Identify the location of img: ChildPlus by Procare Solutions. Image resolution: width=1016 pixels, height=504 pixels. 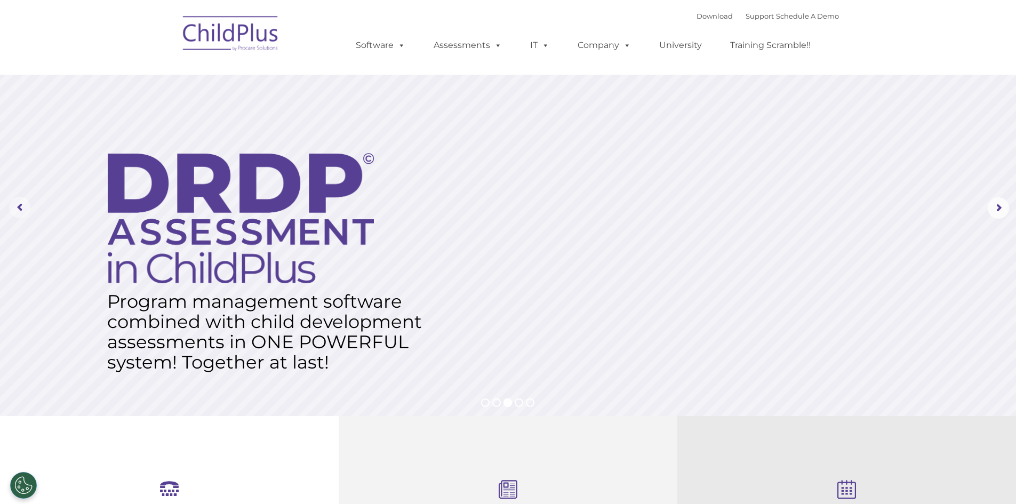
(231, 35).